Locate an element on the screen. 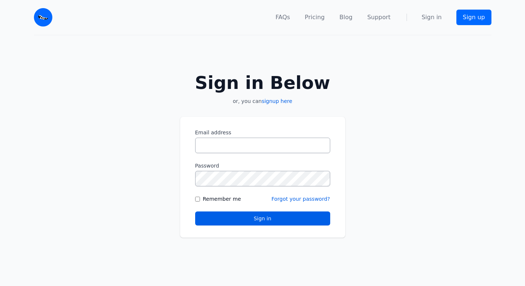  a: signup here is located at coordinates (277, 101).